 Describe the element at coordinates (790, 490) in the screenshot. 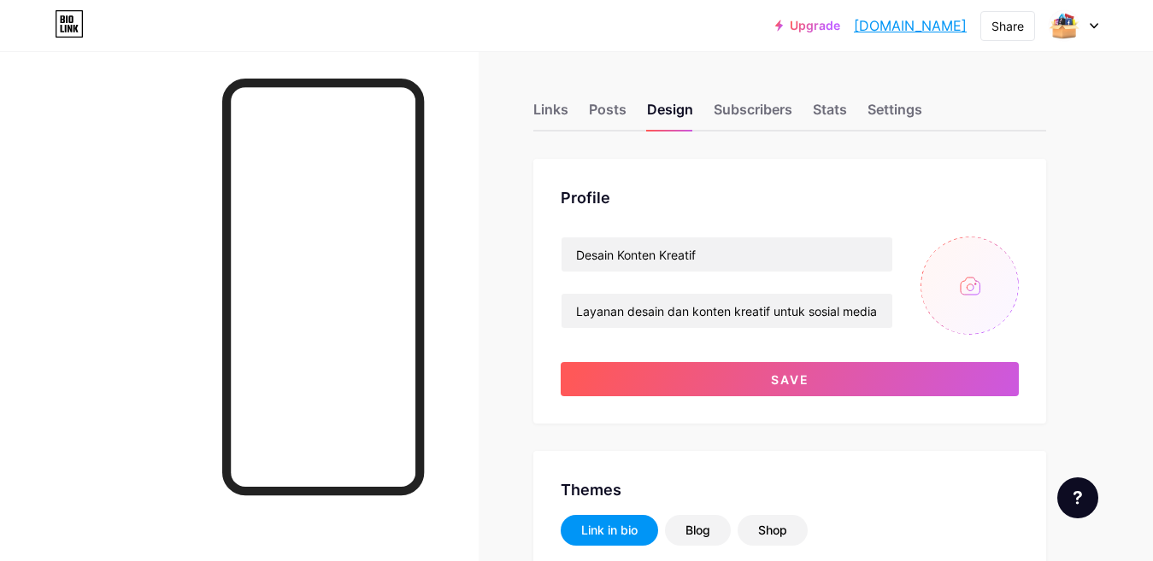

I see `div: Themes` at that location.